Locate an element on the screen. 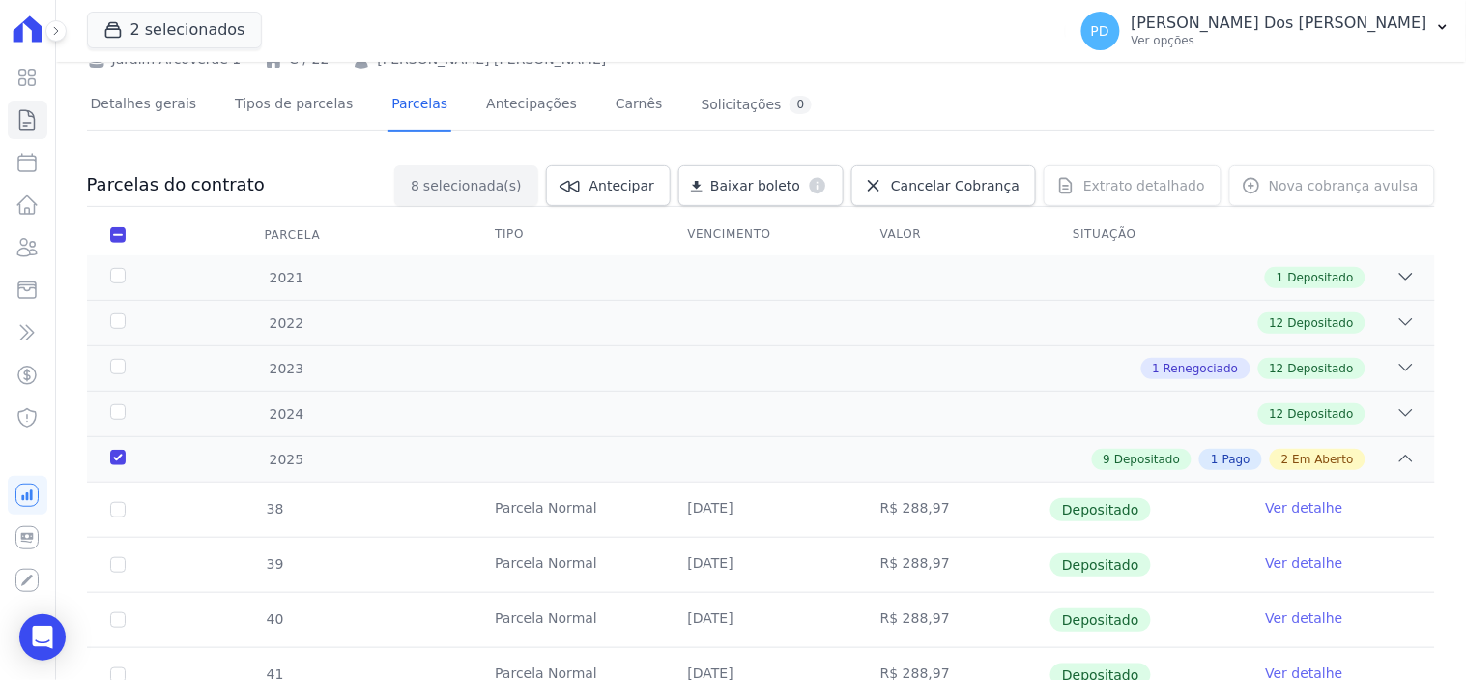 This screenshot has width=1466, height=680. a: Tipos de parcelas is located at coordinates (294, 105).